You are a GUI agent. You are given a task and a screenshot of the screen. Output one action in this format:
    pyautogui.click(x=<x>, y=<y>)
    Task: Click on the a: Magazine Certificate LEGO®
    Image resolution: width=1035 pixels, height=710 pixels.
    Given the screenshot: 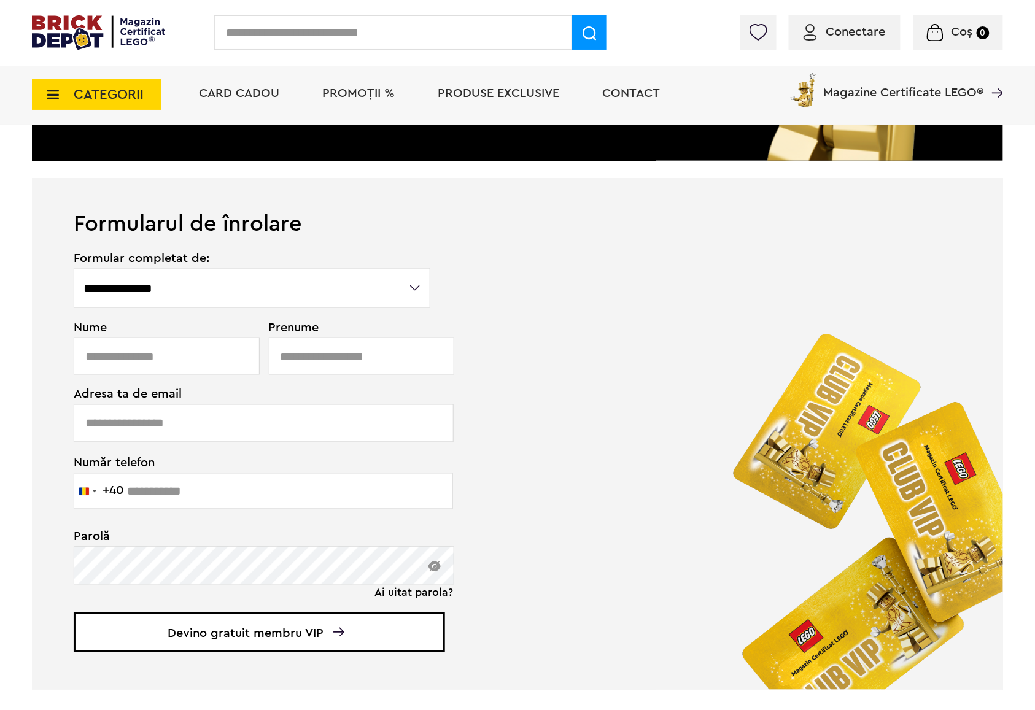 What is the action you would take?
    pyautogui.click(x=993, y=77)
    